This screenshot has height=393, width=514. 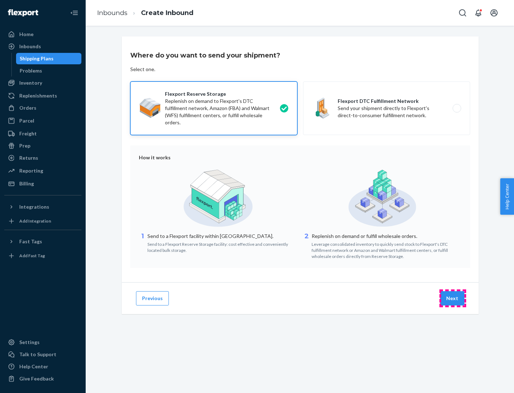 I want to click on a: Add Fast Tag, so click(x=43, y=256).